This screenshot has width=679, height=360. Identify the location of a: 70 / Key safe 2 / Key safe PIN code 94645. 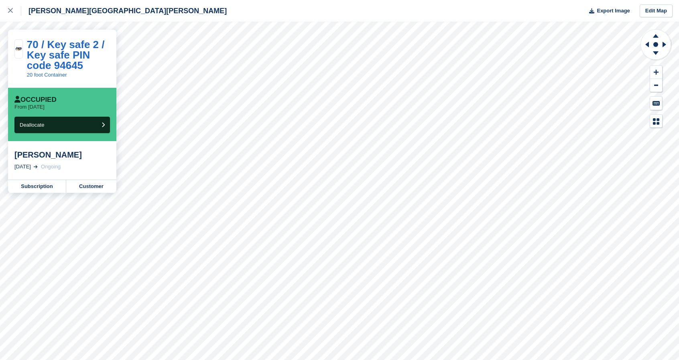
(66, 55).